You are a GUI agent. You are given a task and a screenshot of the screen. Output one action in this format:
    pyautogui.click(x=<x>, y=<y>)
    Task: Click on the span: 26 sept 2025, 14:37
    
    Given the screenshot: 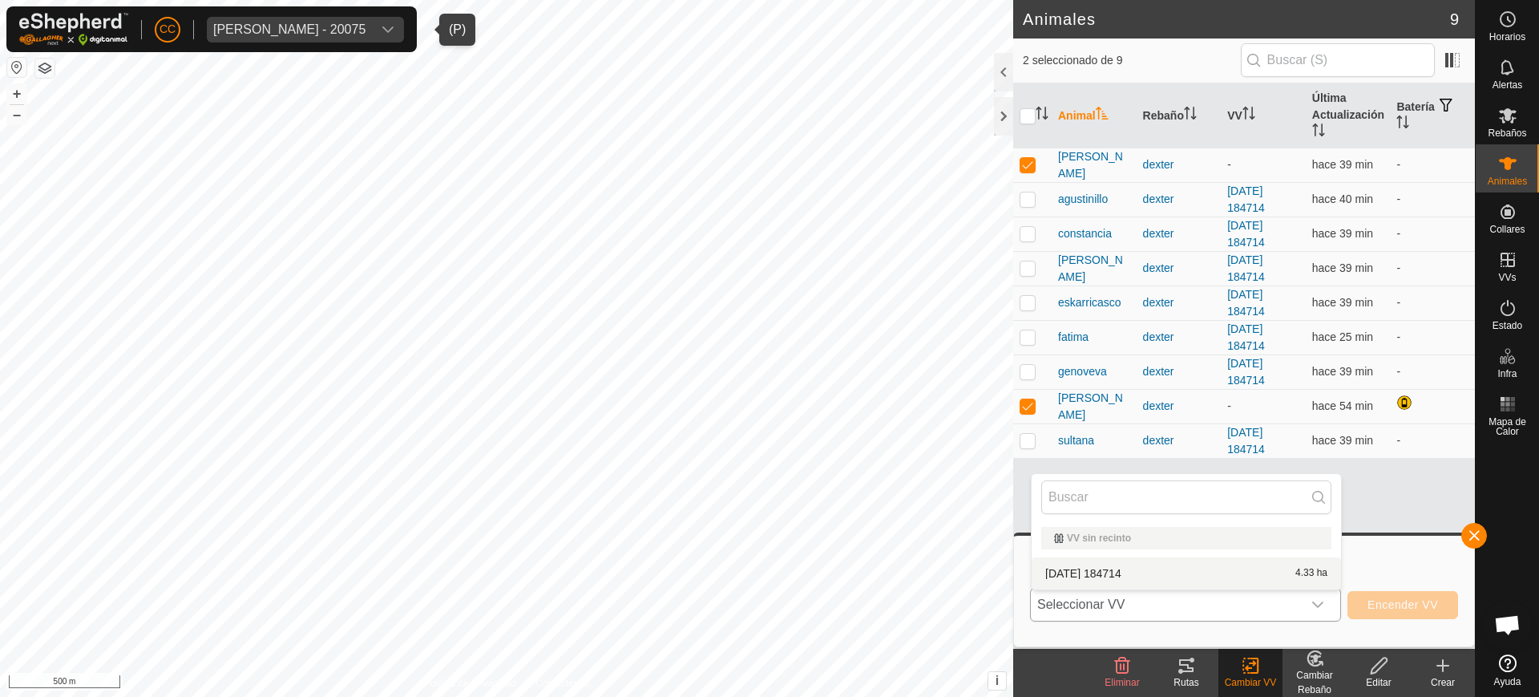 What is the action you would take?
    pyautogui.click(x=1343, y=337)
    